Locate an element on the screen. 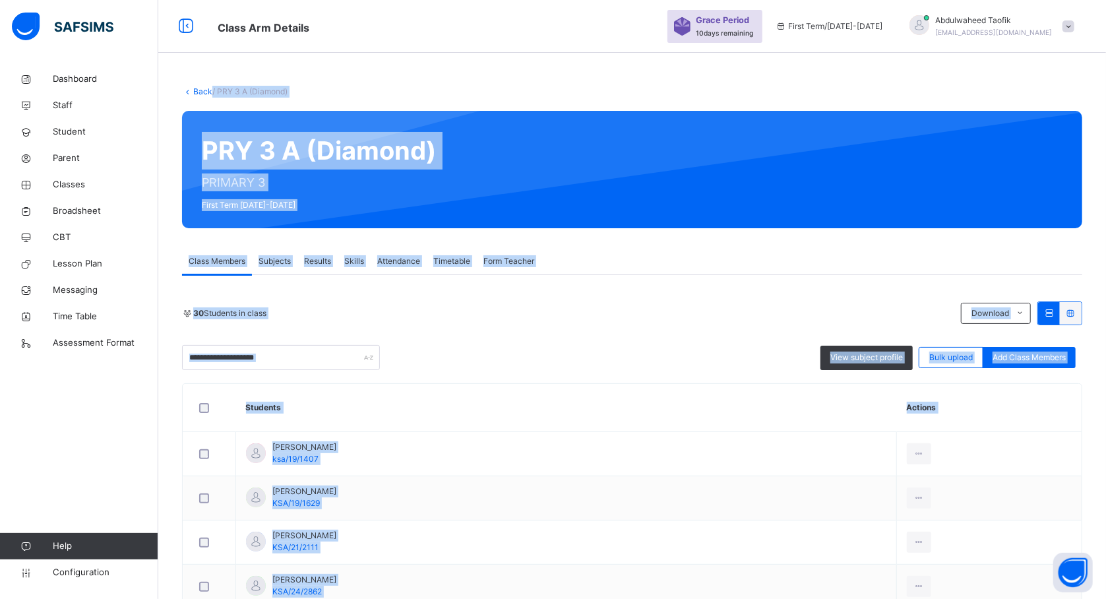  span: Time Table is located at coordinates (105, 316).